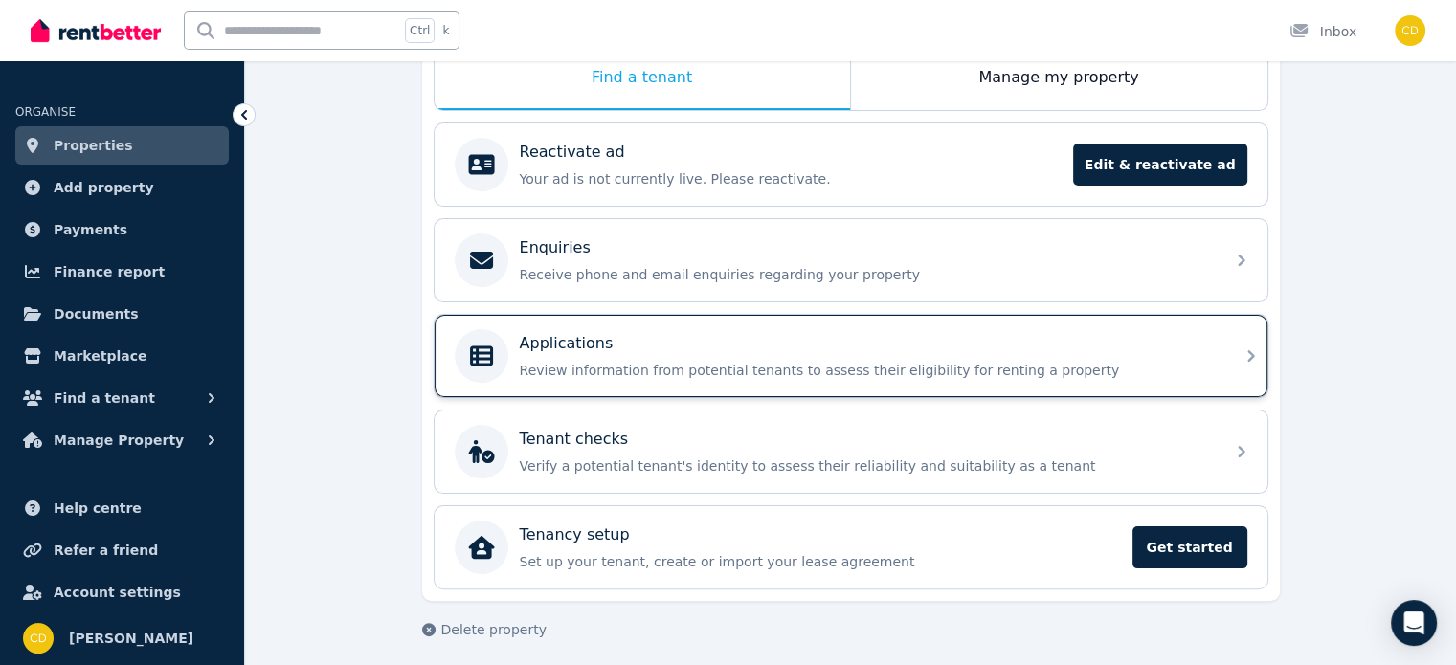  What do you see at coordinates (1414, 623) in the screenshot?
I see `div: Open Intercom Messenger` at bounding box center [1414, 623].